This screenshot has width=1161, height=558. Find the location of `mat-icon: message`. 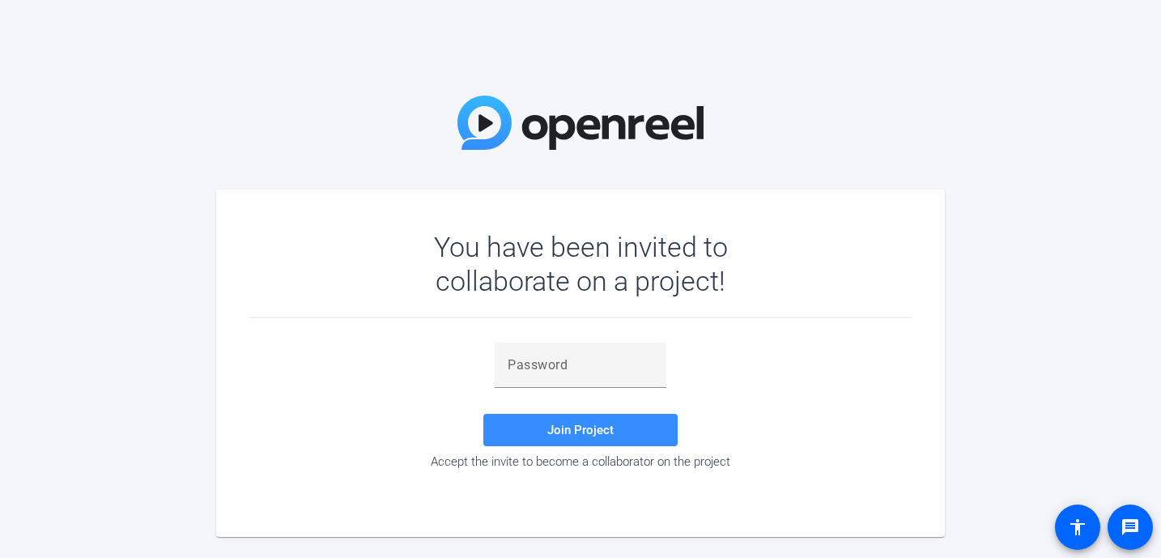

mat-icon: message is located at coordinates (1130, 527).